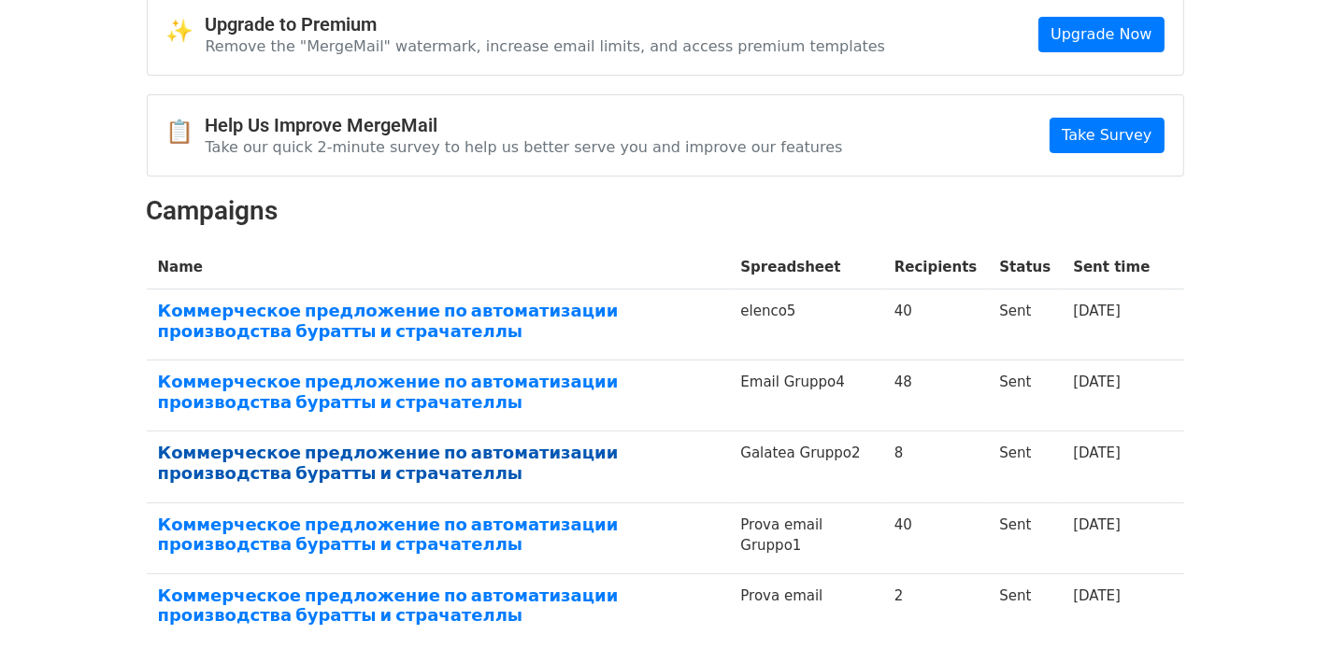 The width and height of the screenshot is (1330, 663). I want to click on td: 48, so click(935, 396).